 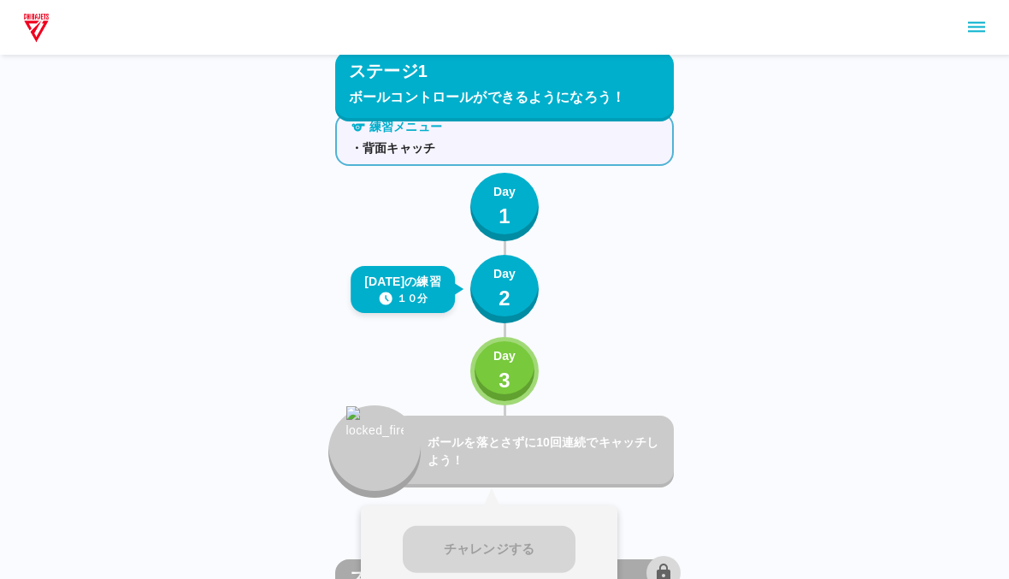 What do you see at coordinates (374, 451) in the screenshot?
I see `button: locked_fire_icon` at bounding box center [374, 451].